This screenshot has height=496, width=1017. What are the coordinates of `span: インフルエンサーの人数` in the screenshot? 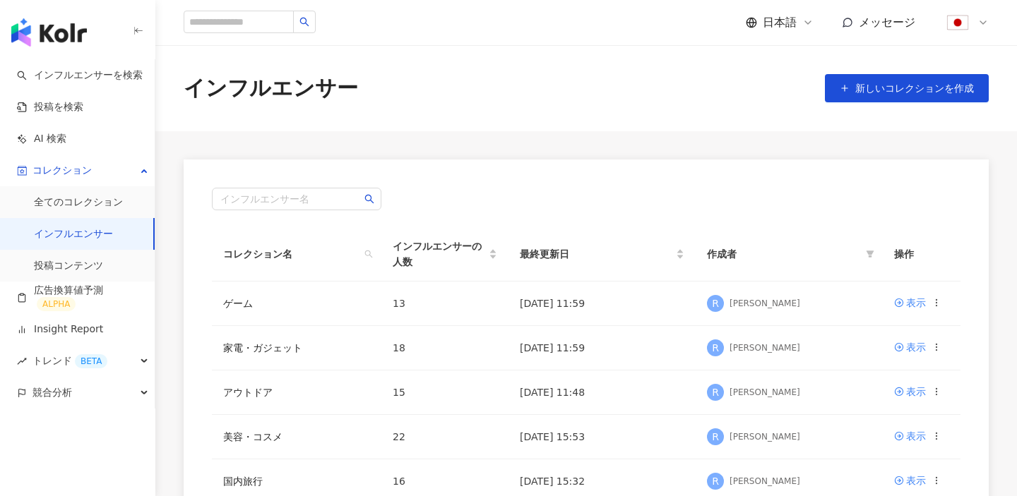 It's located at (439, 254).